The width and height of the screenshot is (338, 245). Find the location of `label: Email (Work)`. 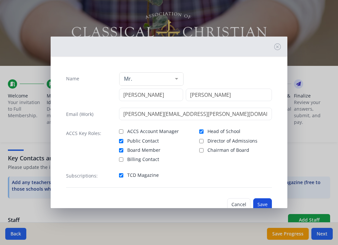

label: Email (Work) is located at coordinates (80, 114).